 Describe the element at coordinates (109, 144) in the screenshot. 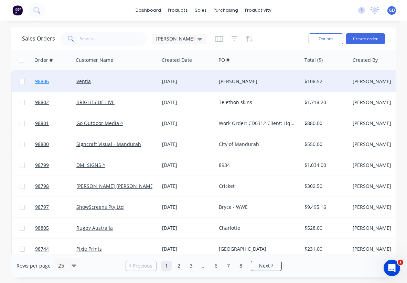

I see `a: Signcraft Visual - Mandurah` at that location.